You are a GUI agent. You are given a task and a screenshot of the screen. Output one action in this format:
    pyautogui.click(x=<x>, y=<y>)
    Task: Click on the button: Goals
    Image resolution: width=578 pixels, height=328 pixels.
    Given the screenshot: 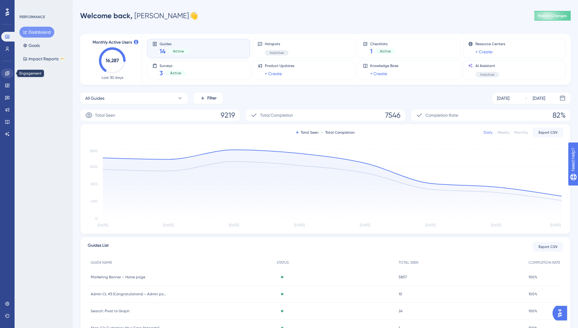 What is the action you would take?
    pyautogui.click(x=31, y=46)
    